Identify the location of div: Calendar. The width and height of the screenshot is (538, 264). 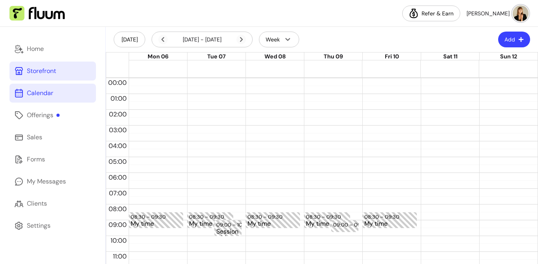
(40, 93).